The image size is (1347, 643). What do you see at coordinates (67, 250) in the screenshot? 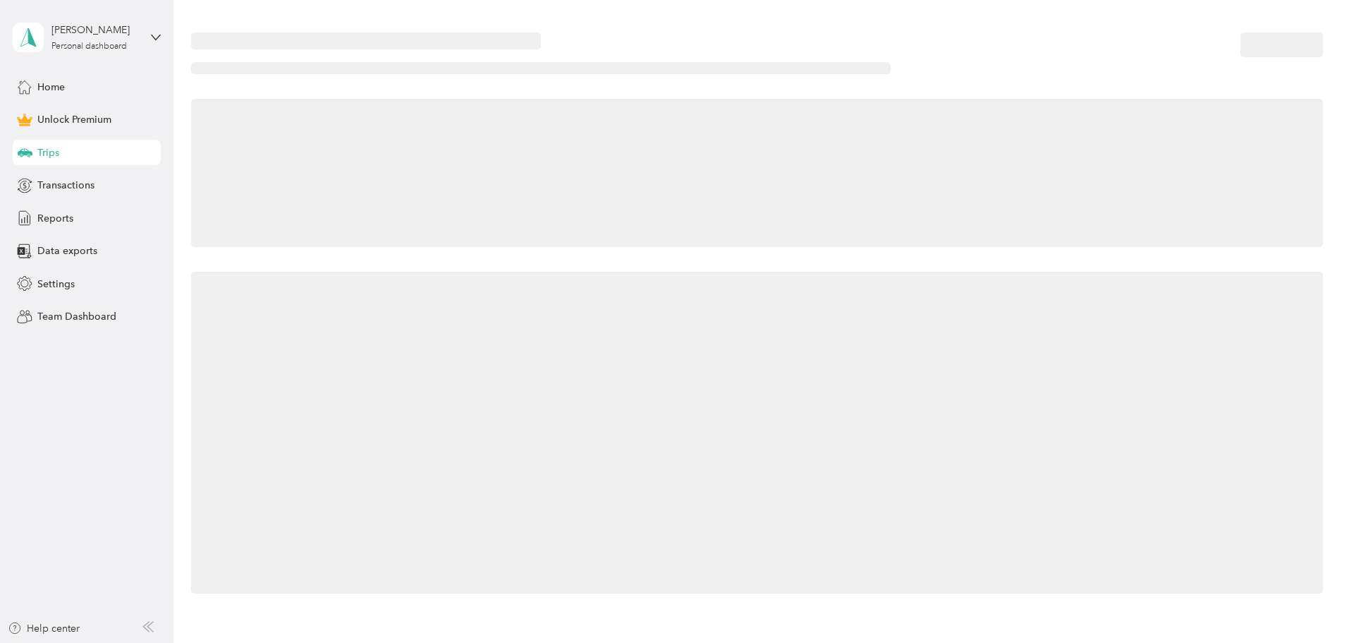
I see `span: Data exports` at bounding box center [67, 250].